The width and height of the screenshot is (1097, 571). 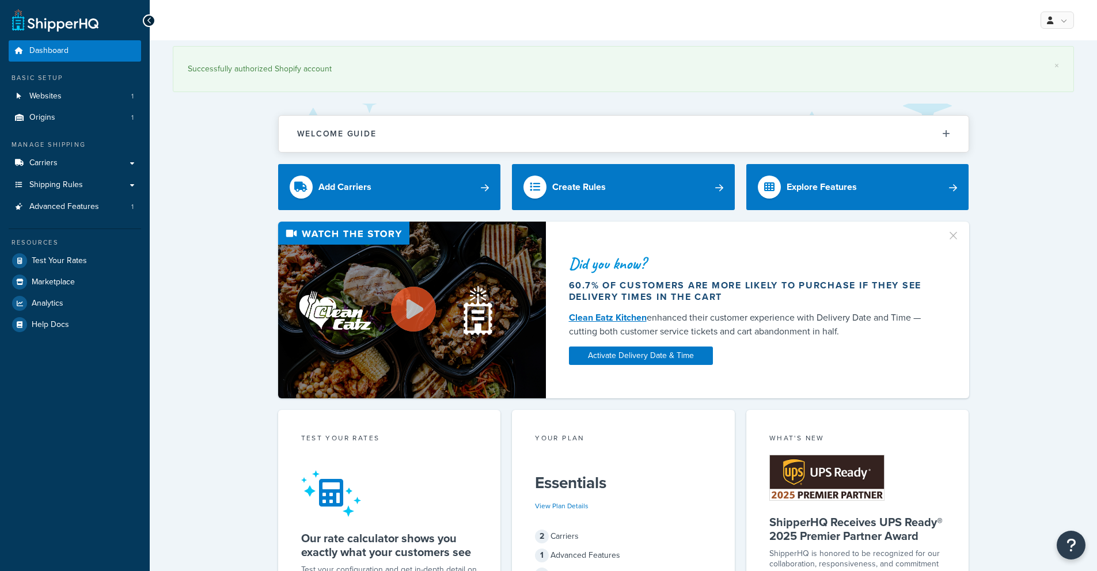 I want to click on span: Origins, so click(x=42, y=118).